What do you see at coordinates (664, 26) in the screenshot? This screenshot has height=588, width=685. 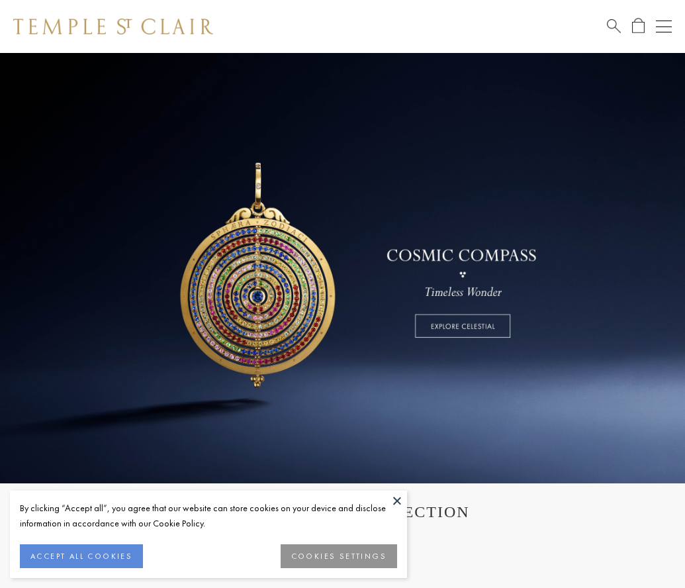 I see `button: Open navigation` at bounding box center [664, 26].